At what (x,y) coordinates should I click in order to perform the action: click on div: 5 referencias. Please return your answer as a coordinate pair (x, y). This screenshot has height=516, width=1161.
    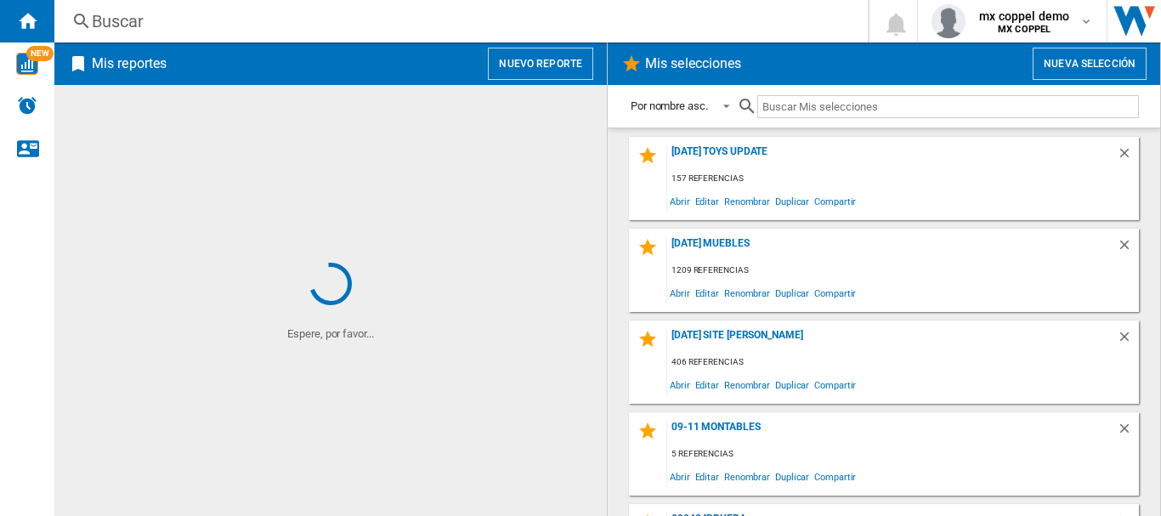
    Looking at the image, I should click on (903, 454).